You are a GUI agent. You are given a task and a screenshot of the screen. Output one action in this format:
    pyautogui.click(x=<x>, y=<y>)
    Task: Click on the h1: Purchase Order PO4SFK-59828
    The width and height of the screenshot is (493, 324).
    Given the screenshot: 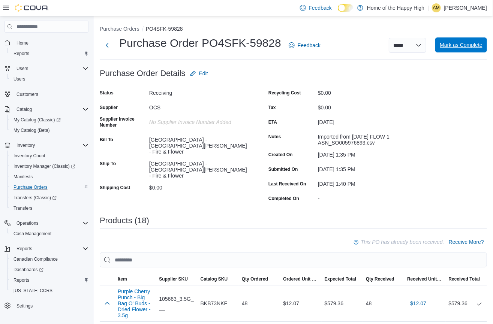 What is the action you would take?
    pyautogui.click(x=200, y=43)
    